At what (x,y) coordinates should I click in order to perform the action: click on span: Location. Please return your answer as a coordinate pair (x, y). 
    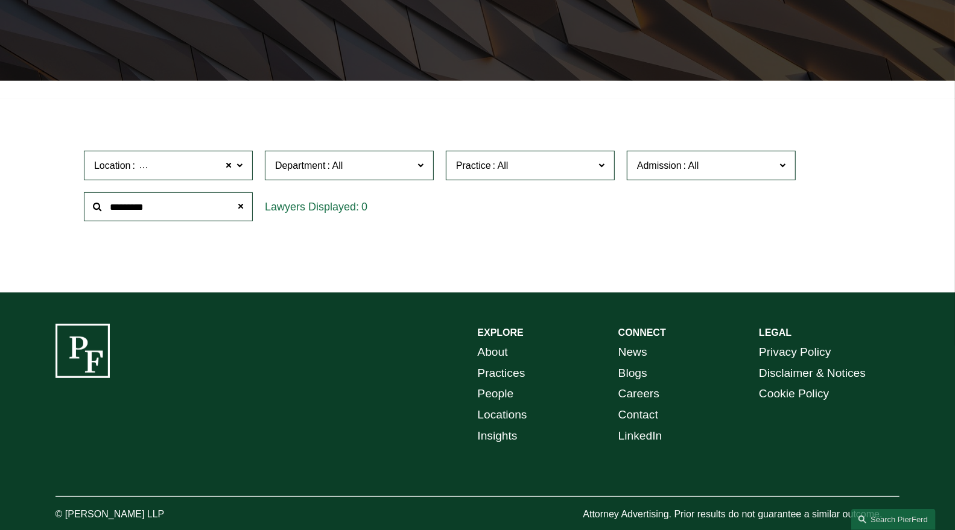
    Looking at the image, I should click on (112, 165).